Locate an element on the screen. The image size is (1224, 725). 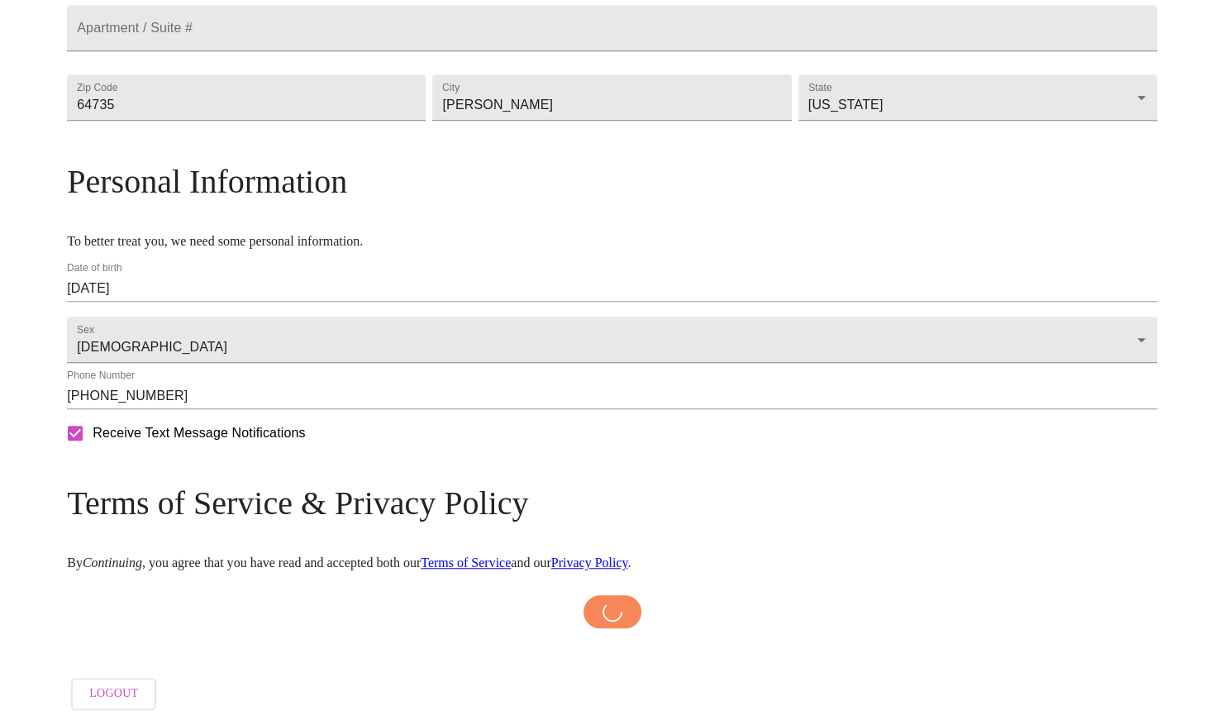
h3: Terms of Service & Privacy Policy is located at coordinates (612, 503).